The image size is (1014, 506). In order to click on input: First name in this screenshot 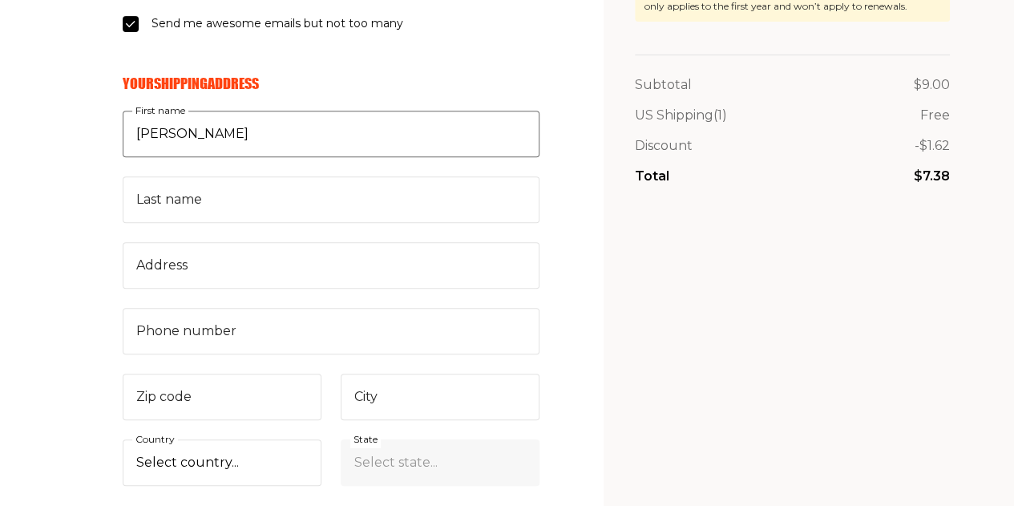, I will do `click(331, 134)`.